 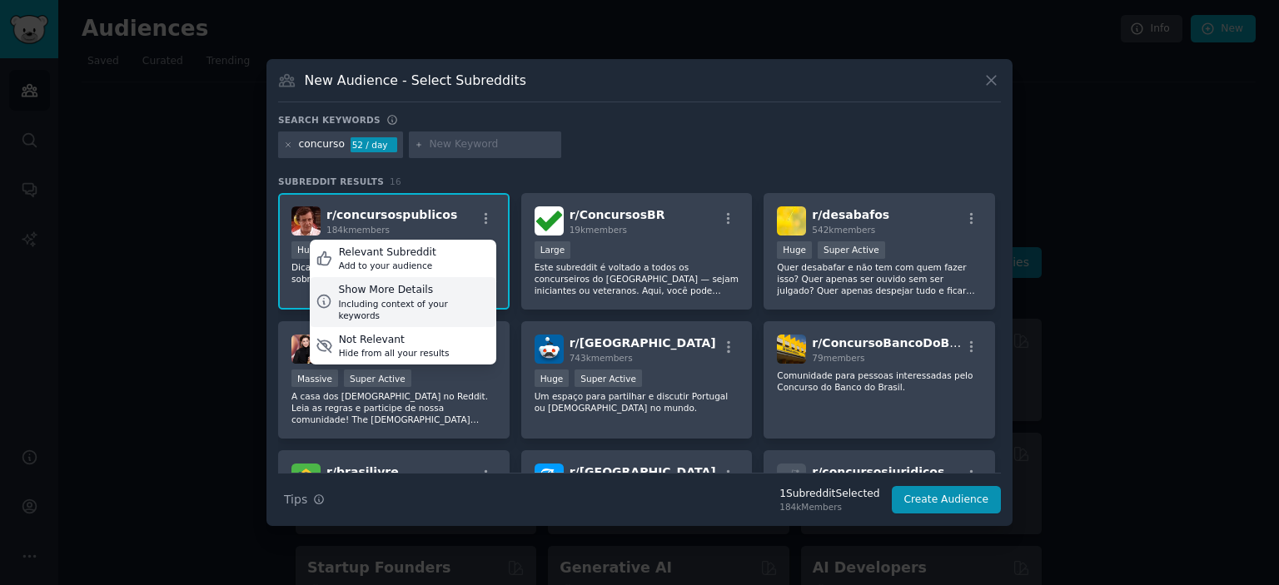 I want to click on button: Tips, so click(x=304, y=500).